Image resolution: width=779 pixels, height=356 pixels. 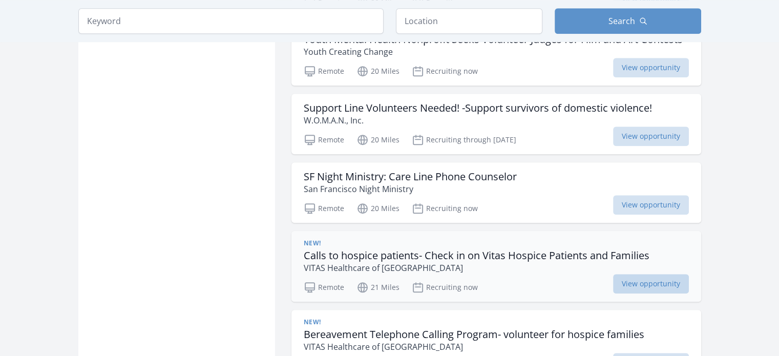 I want to click on p: 21 Miles, so click(x=378, y=287).